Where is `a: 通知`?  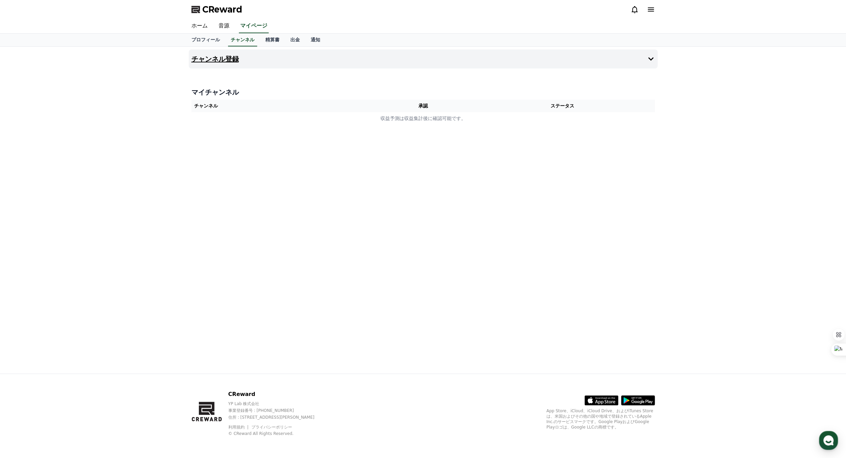 a: 通知 is located at coordinates (316, 40).